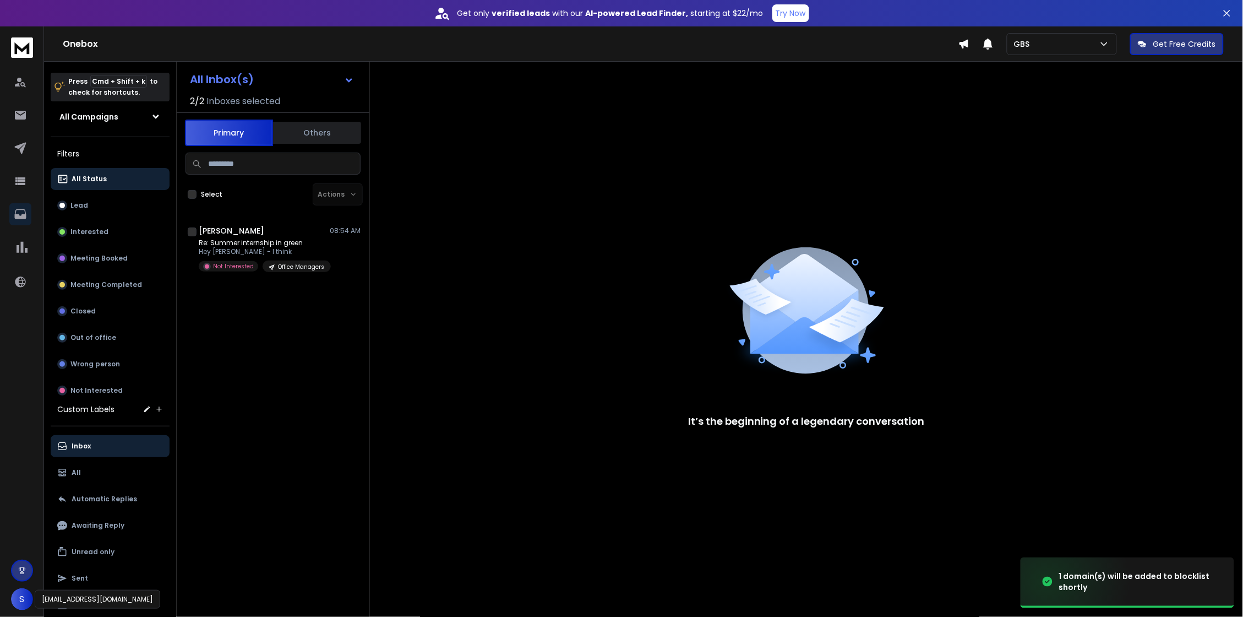 The width and height of the screenshot is (1243, 617). What do you see at coordinates (76, 472) in the screenshot?
I see `p: All` at bounding box center [76, 472].